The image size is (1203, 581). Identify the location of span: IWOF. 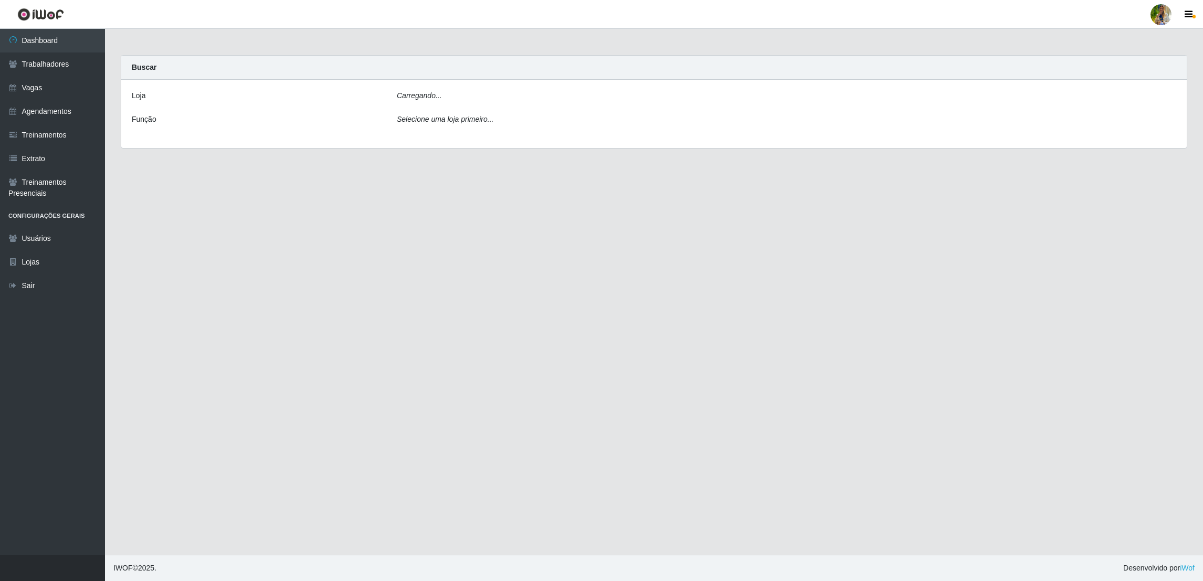
(123, 568).